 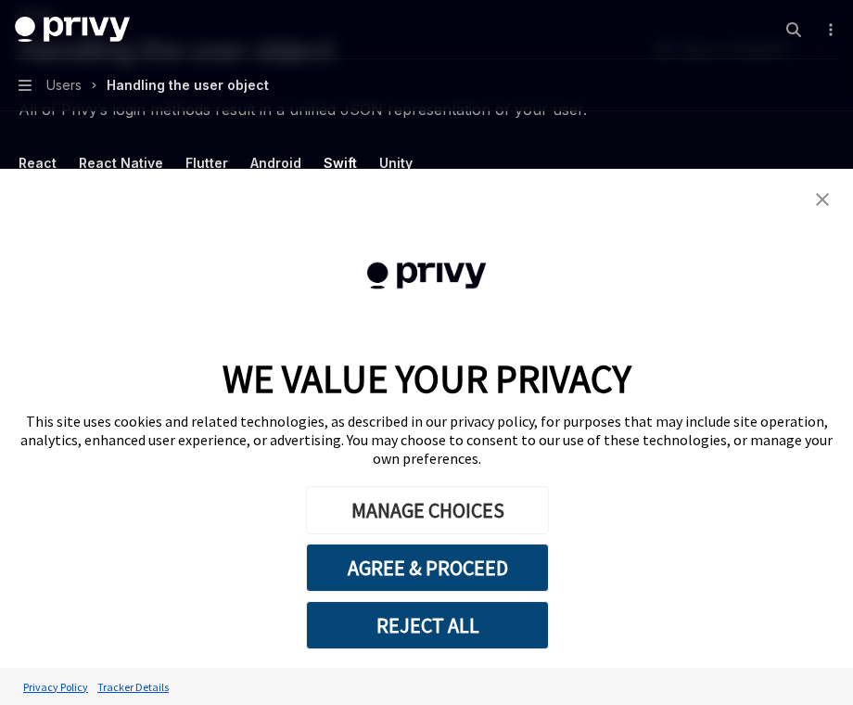 I want to click on button: AGREE & PROCEED, so click(x=428, y=568).